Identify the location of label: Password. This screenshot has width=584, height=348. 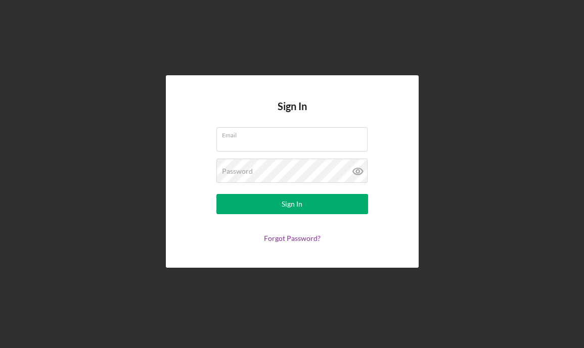
(237, 171).